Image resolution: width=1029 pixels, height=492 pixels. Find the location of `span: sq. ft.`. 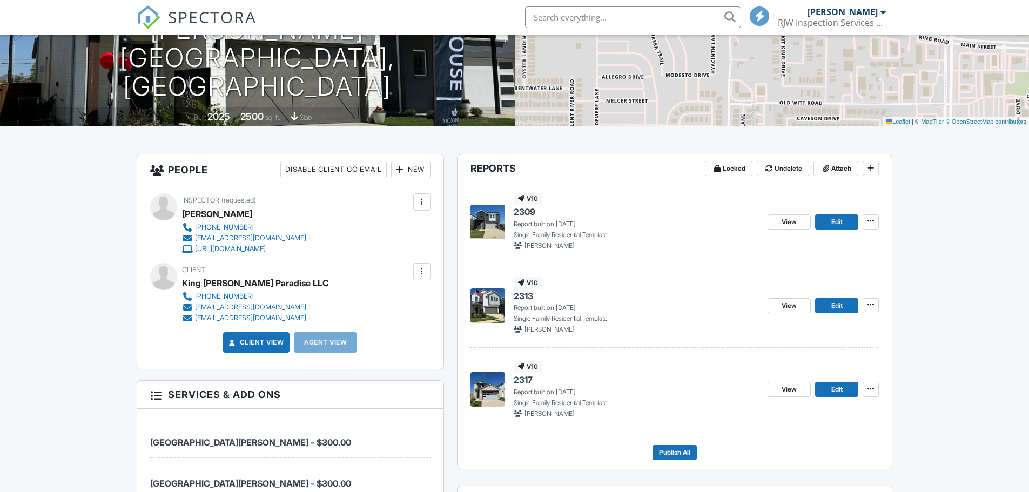

span: sq. ft. is located at coordinates (273, 117).